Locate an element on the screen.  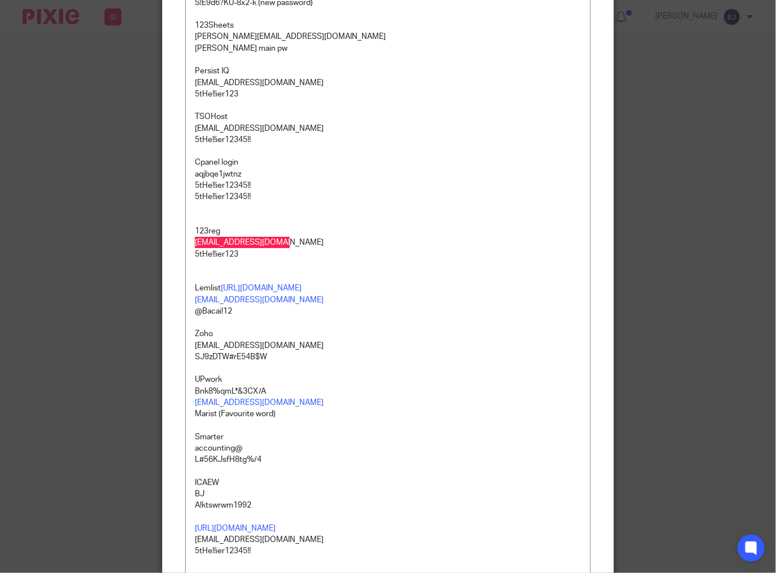
p: SJ9zDTW#rE54B$W is located at coordinates (388, 357).